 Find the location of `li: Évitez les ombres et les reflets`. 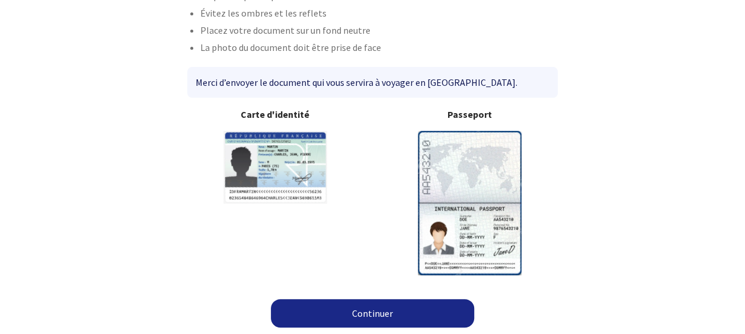

li: Évitez les ombres et les reflets is located at coordinates (380, 14).